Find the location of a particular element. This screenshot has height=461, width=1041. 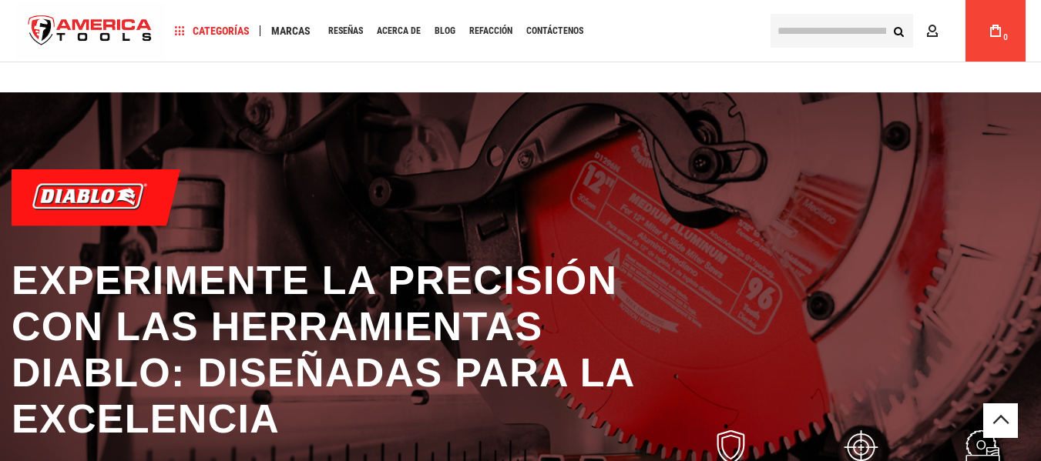

img: Logotipo de Diablo is located at coordinates (96, 198).